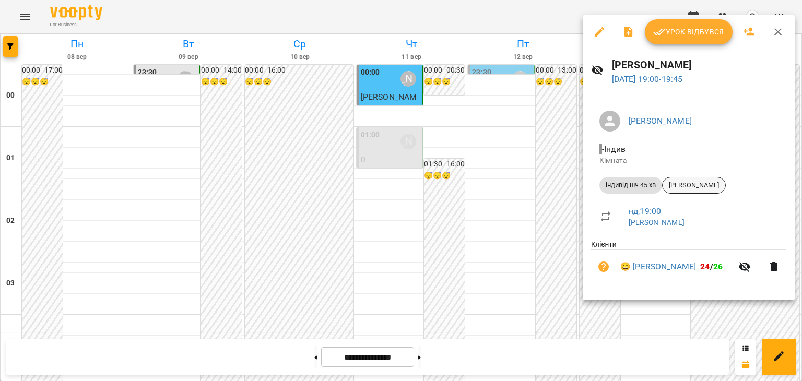 This screenshot has width=802, height=381. Describe the element at coordinates (603, 267) in the screenshot. I see `button: Візит ще не сплачено. Додати оплату?` at that location.